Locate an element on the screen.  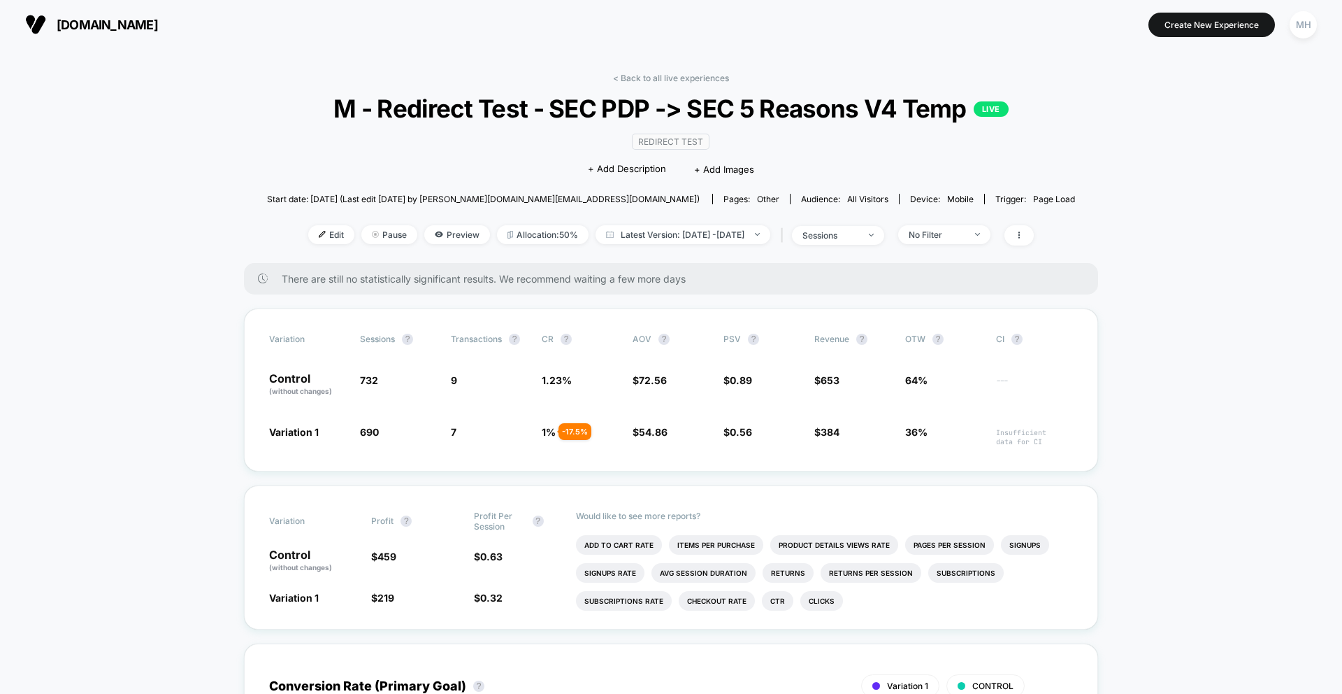
span: 219 is located at coordinates (386, 597).